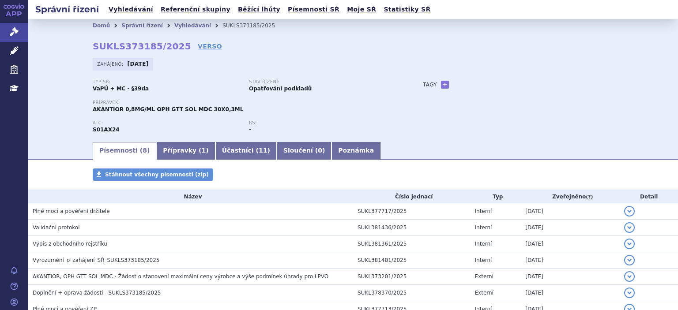 The image size is (678, 310). I want to click on h2: Správní řízení, so click(67, 9).